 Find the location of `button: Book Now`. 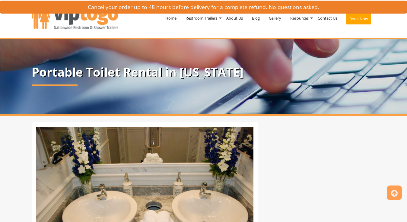

button: Book Now is located at coordinates (358, 19).